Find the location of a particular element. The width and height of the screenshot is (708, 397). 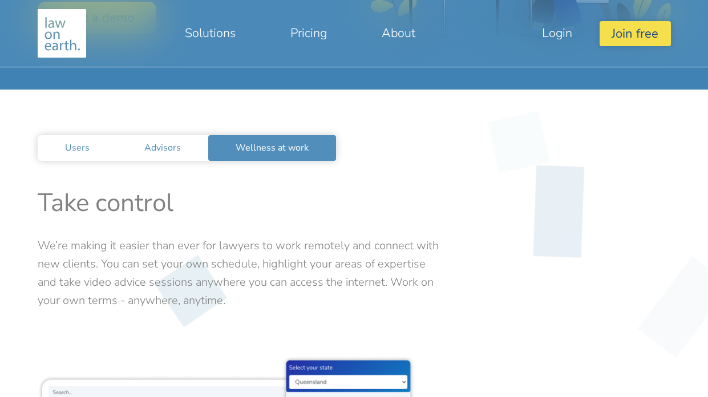

a: Pricing is located at coordinates (309, 33).